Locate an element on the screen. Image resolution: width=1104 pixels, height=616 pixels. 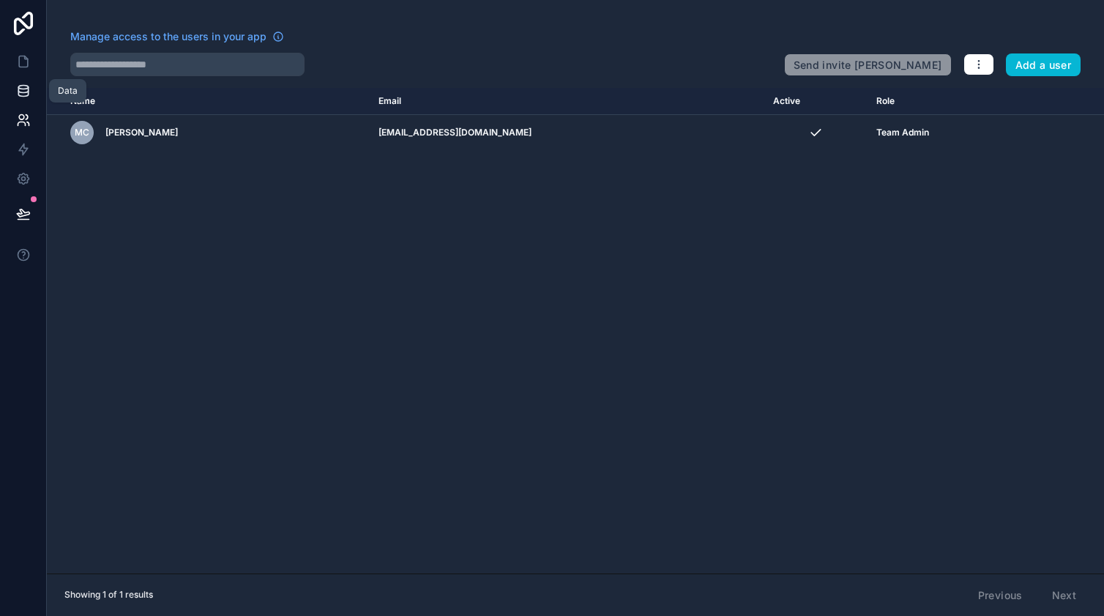
span: MC is located at coordinates (82, 133).